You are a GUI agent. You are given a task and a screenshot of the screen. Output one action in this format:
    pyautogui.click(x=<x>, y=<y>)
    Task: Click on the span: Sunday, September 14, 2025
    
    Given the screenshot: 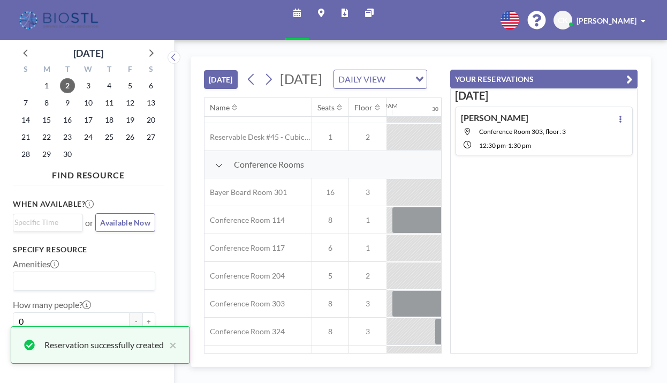 What is the action you would take?
    pyautogui.click(x=26, y=120)
    